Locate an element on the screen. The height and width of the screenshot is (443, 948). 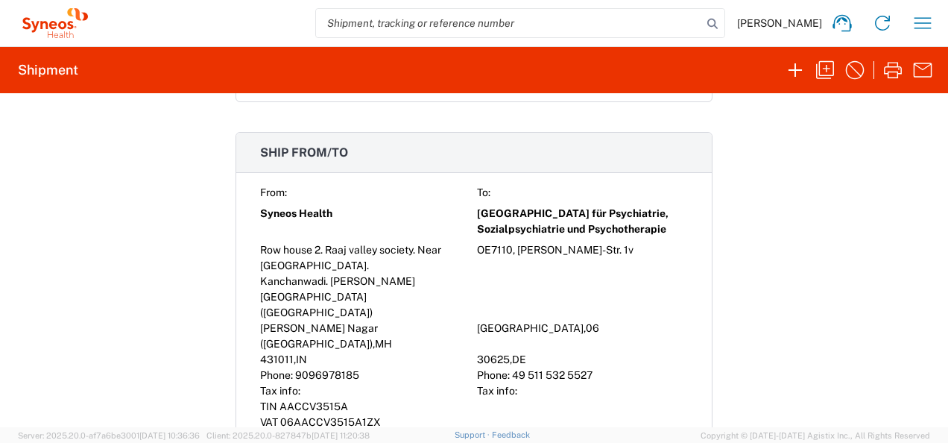
span: DE is located at coordinates (519, 359).